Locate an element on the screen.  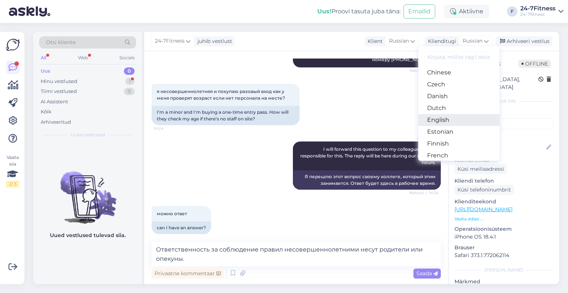
a: Chinese is located at coordinates (459, 72).